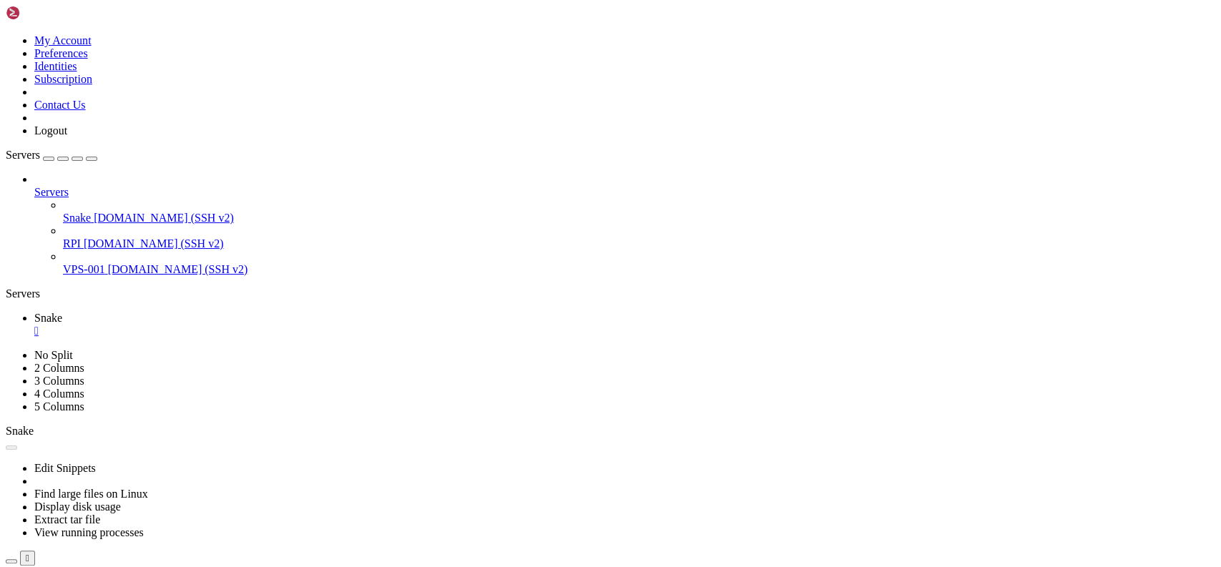 The height and width of the screenshot is (567, 1221). Describe the element at coordinates (599, 11) in the screenshot. I see `x-row: Connection to pidesk closed.` at that location.